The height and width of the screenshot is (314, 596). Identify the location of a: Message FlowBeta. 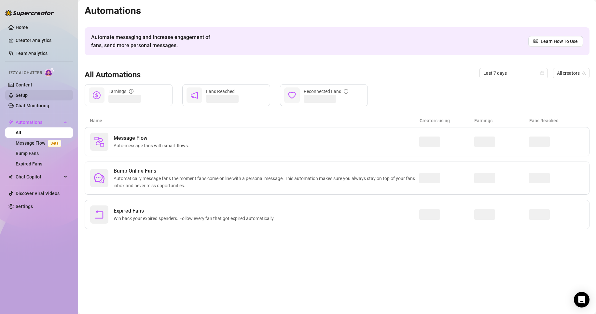
(40, 143).